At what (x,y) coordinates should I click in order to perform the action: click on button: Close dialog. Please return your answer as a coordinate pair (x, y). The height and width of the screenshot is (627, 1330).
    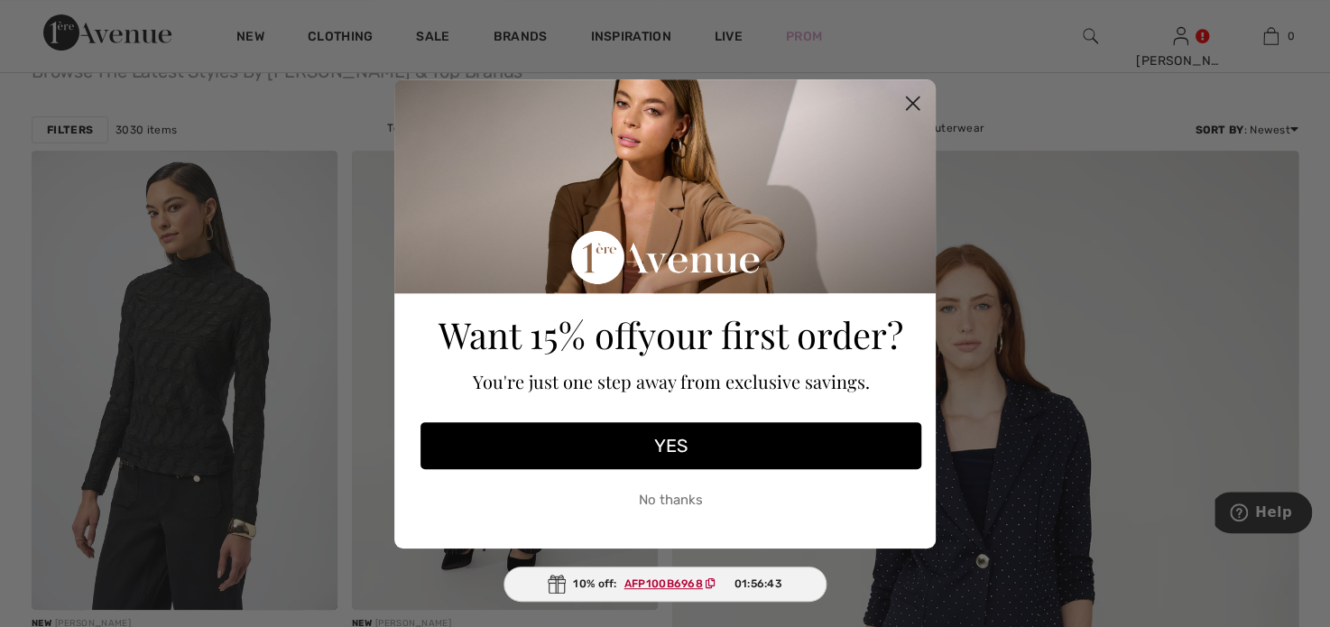
    Looking at the image, I should click on (912, 103).